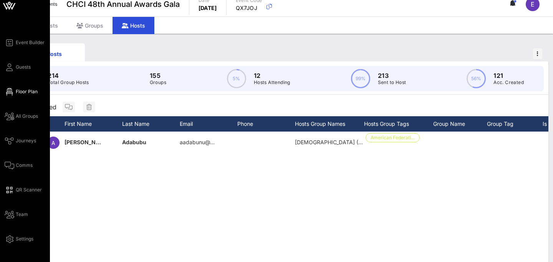 Image resolution: width=553 pixels, height=262 pixels. Describe the element at coordinates (18, 165) in the screenshot. I see `a: Comms` at that location.